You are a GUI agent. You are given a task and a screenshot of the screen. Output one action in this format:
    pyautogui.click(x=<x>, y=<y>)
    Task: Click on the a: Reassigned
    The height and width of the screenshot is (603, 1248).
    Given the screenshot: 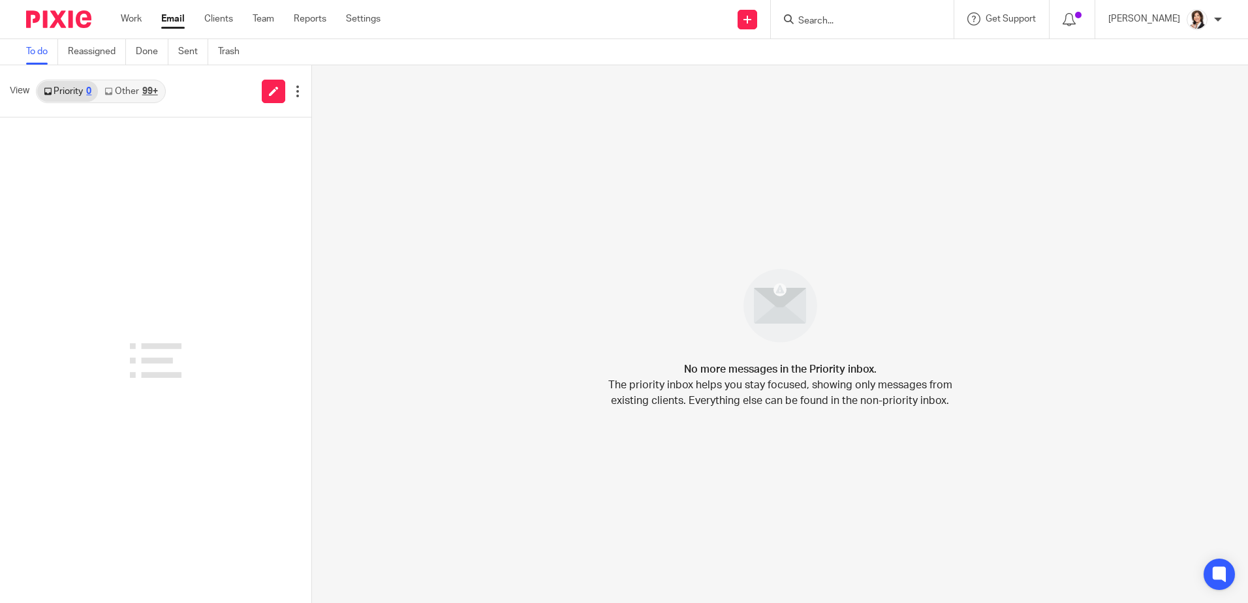 What is the action you would take?
    pyautogui.click(x=97, y=52)
    